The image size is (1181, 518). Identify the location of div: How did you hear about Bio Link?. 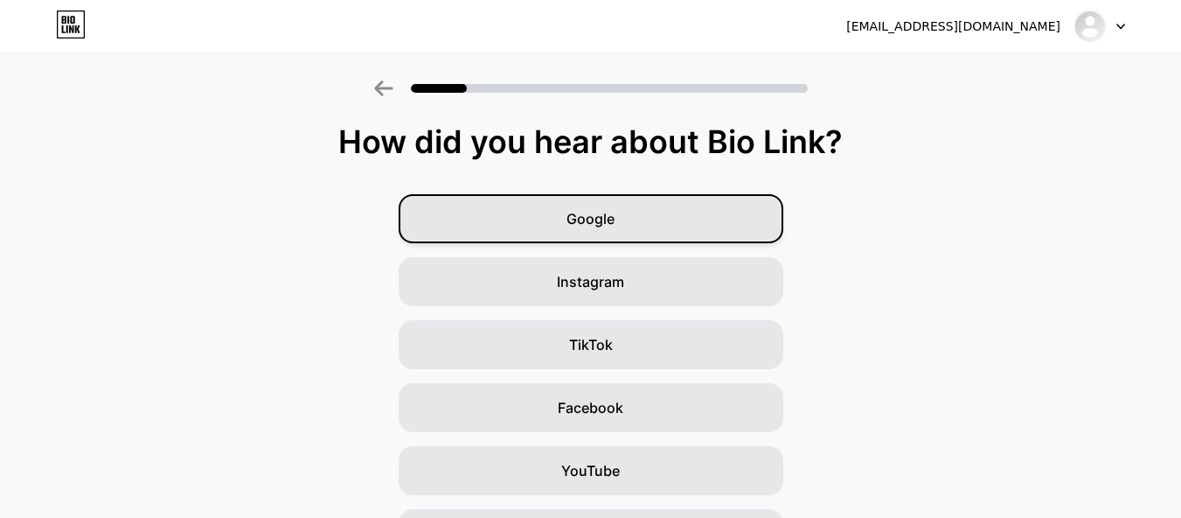
(590, 142).